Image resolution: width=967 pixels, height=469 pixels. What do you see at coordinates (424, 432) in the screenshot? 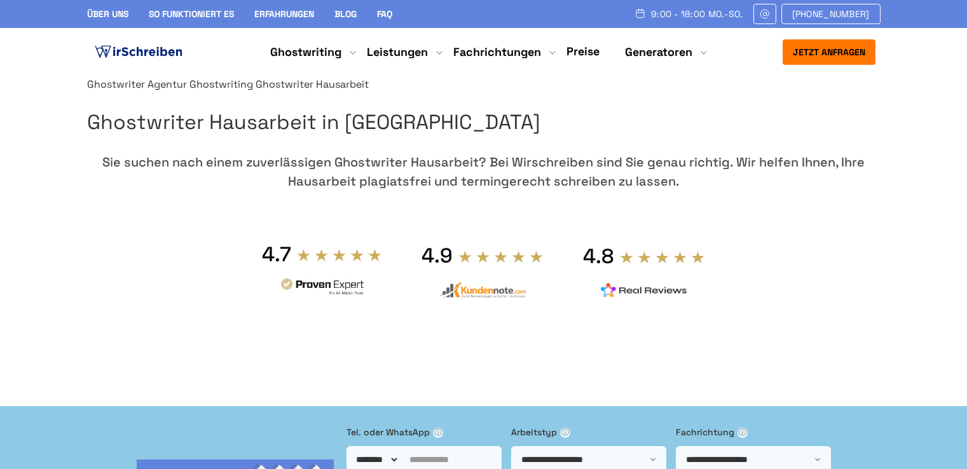
I see `label: Tel. oder WhatsApp` at bounding box center [424, 432].